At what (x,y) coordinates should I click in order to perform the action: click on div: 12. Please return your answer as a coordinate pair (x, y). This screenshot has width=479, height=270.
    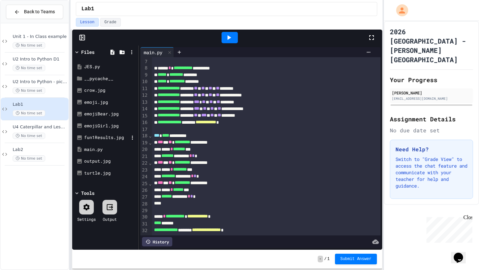
    Looking at the image, I should click on (144, 95).